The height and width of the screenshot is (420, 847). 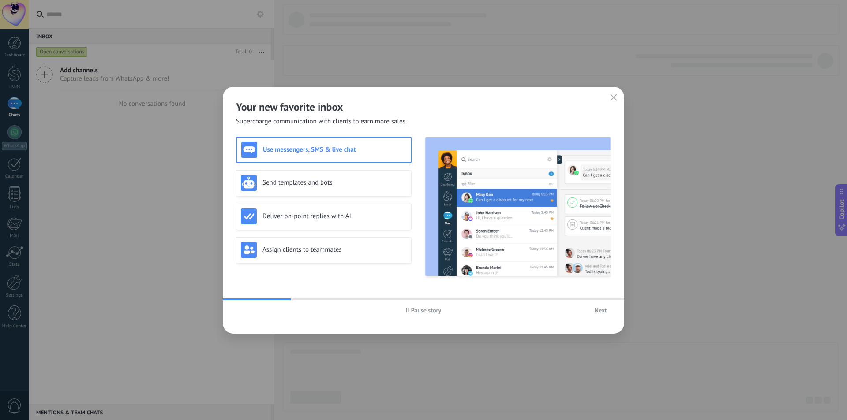 What do you see at coordinates (321, 122) in the screenshot?
I see `span: Supercharge communication with clients to earn more sales.` at bounding box center [321, 122].